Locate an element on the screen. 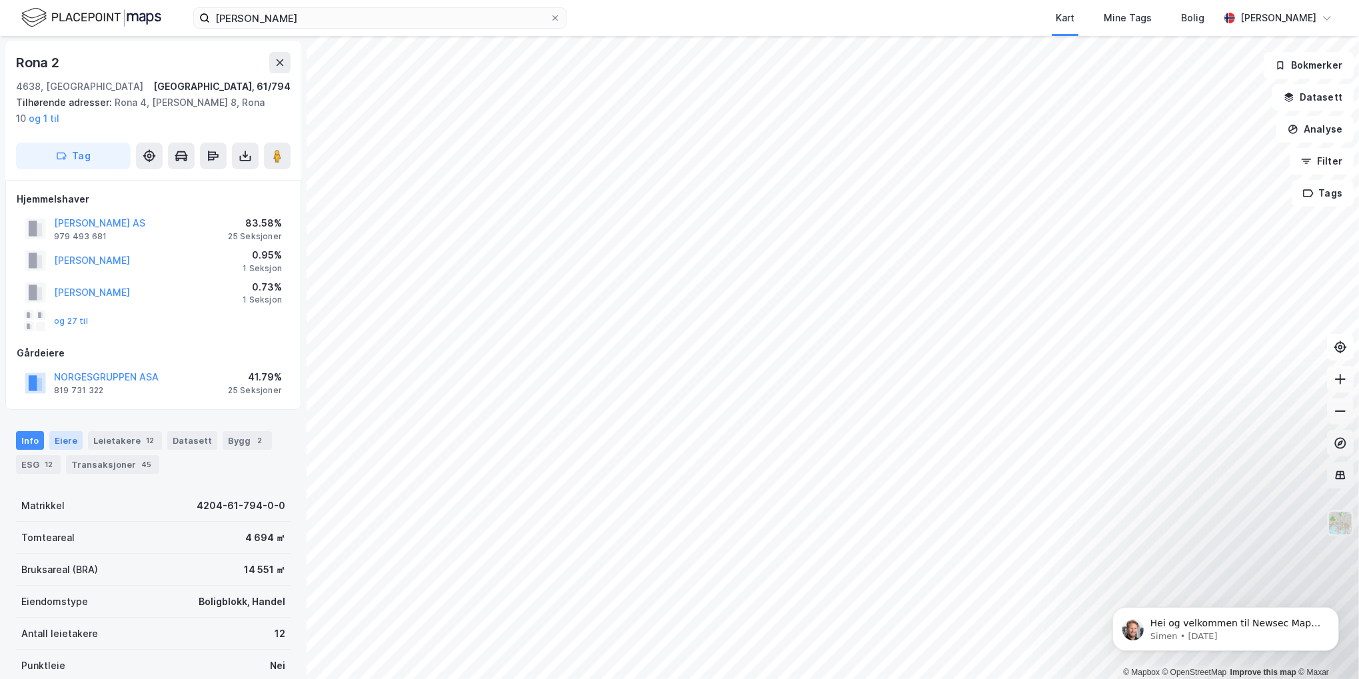 Image resolution: width=1359 pixels, height=679 pixels. div: 14 551 ㎡ is located at coordinates (265, 570).